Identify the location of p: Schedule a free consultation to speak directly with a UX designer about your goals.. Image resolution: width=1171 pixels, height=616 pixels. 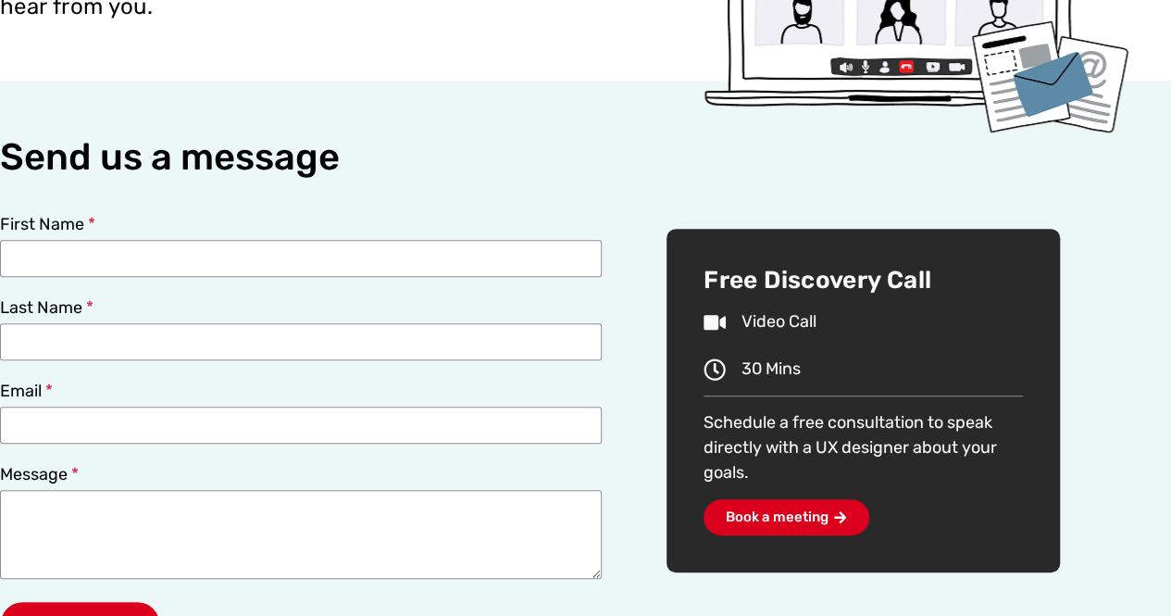
(863, 447).